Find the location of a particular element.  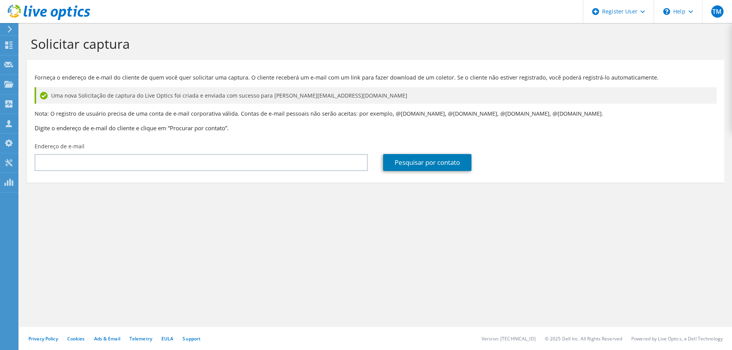

p: Forneça o endereço de e-mail do cliente de quem você quer solicitar uma captura. O cliente recebe... is located at coordinates (375, 78).